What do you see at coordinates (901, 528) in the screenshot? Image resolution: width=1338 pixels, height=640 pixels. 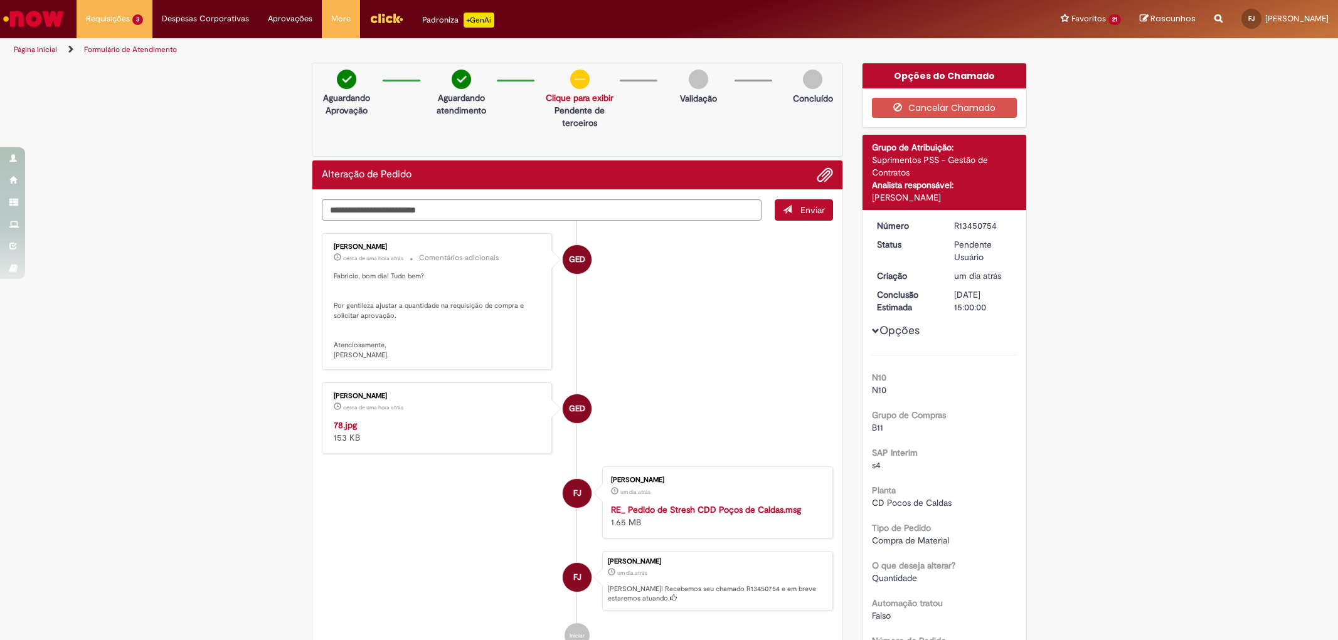 I see `b: Tipo de Pedido` at bounding box center [901, 528].